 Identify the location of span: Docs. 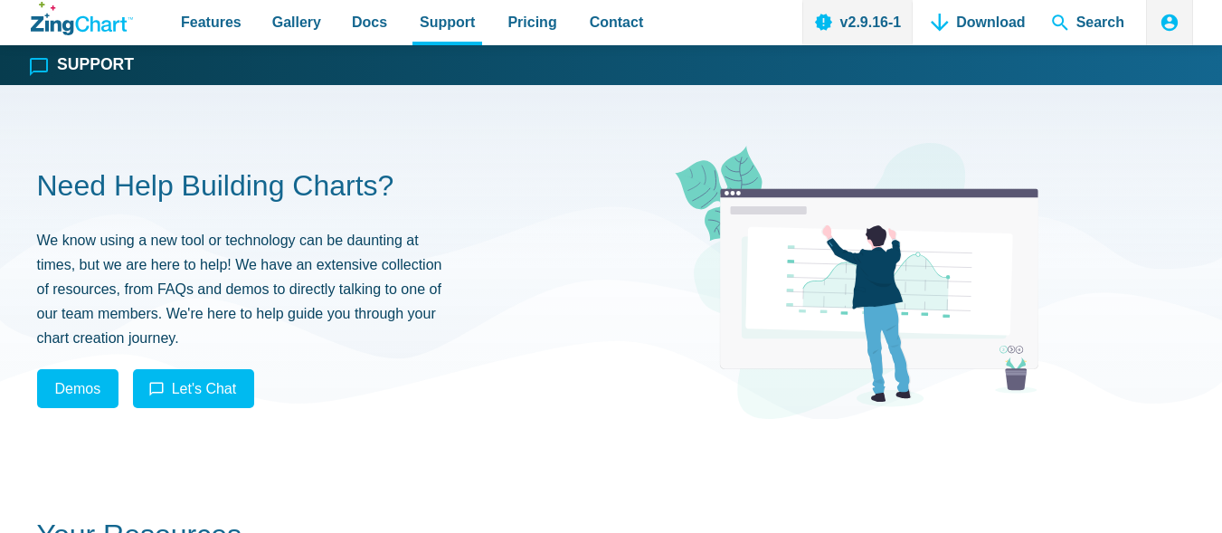
(369, 22).